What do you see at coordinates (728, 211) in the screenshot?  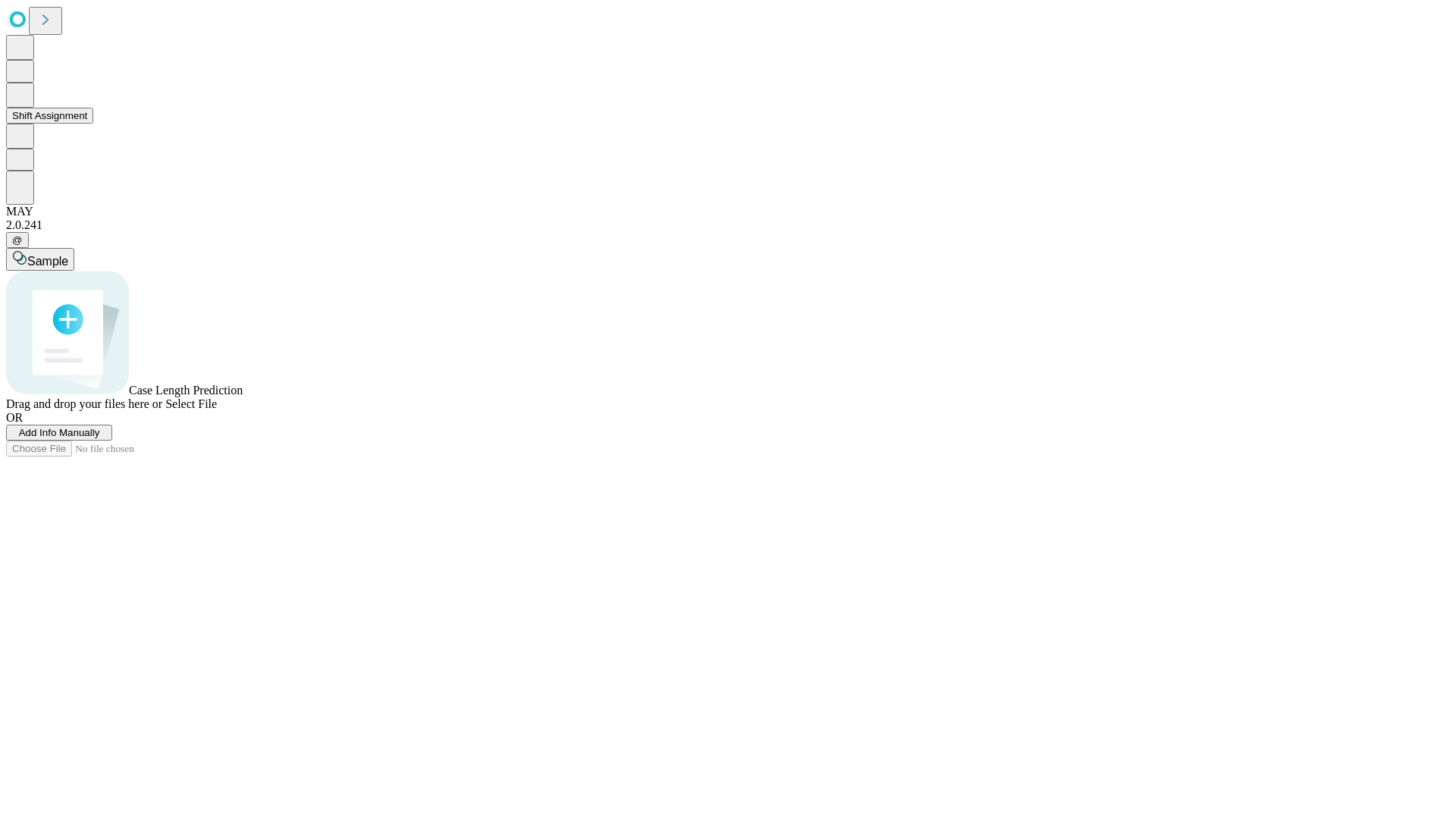 I see `div: MAY` at bounding box center [728, 211].